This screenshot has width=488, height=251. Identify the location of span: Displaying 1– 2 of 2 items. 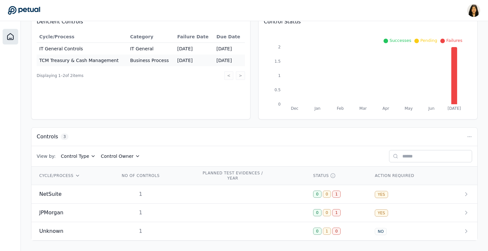
(60, 76).